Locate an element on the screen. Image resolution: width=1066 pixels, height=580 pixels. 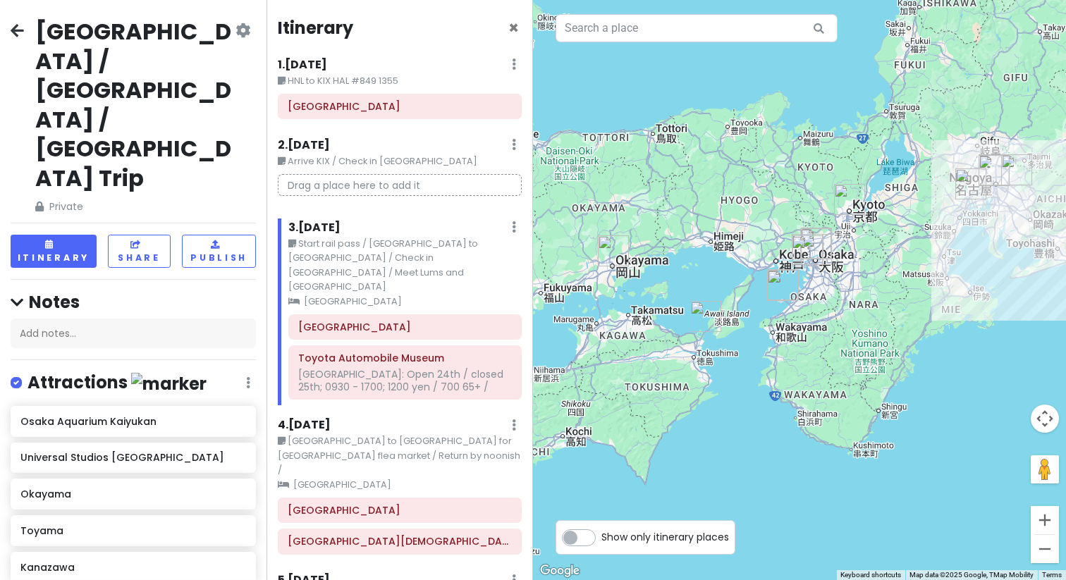
img: Google is located at coordinates (560, 571).